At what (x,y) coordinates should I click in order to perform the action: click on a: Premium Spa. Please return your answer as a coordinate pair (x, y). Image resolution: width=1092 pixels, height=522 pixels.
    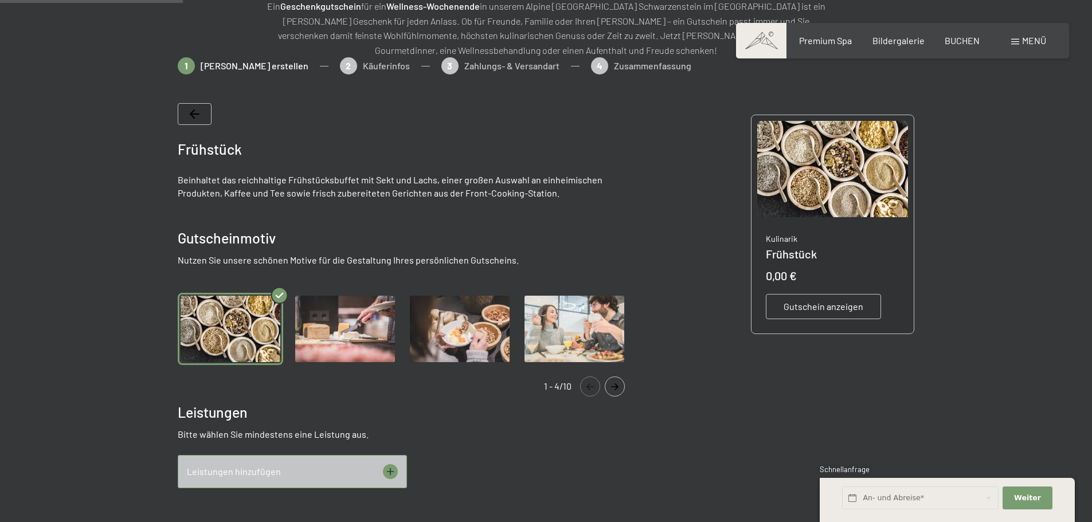
    Looking at the image, I should click on (825, 40).